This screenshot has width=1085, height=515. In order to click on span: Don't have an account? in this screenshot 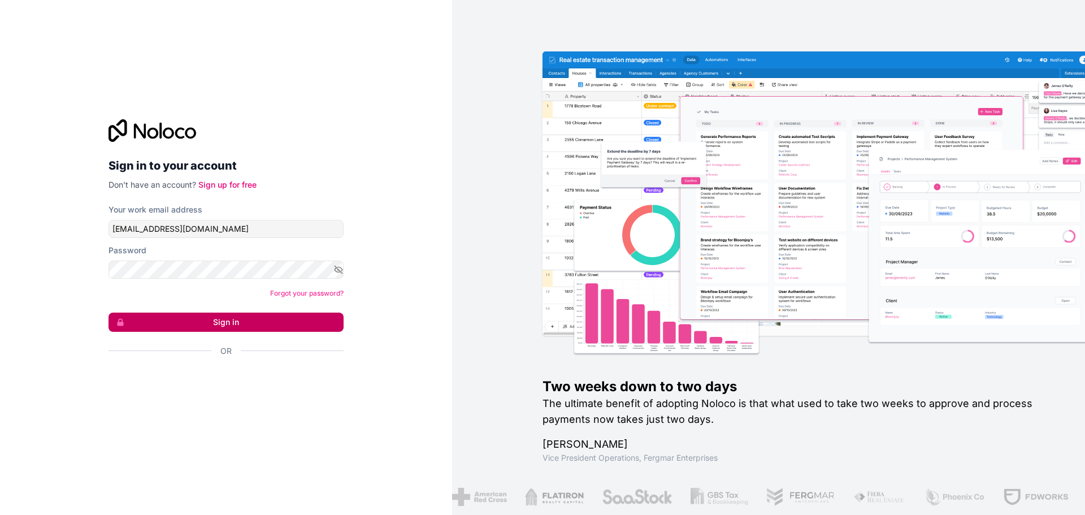, I will do `click(152, 184)`.